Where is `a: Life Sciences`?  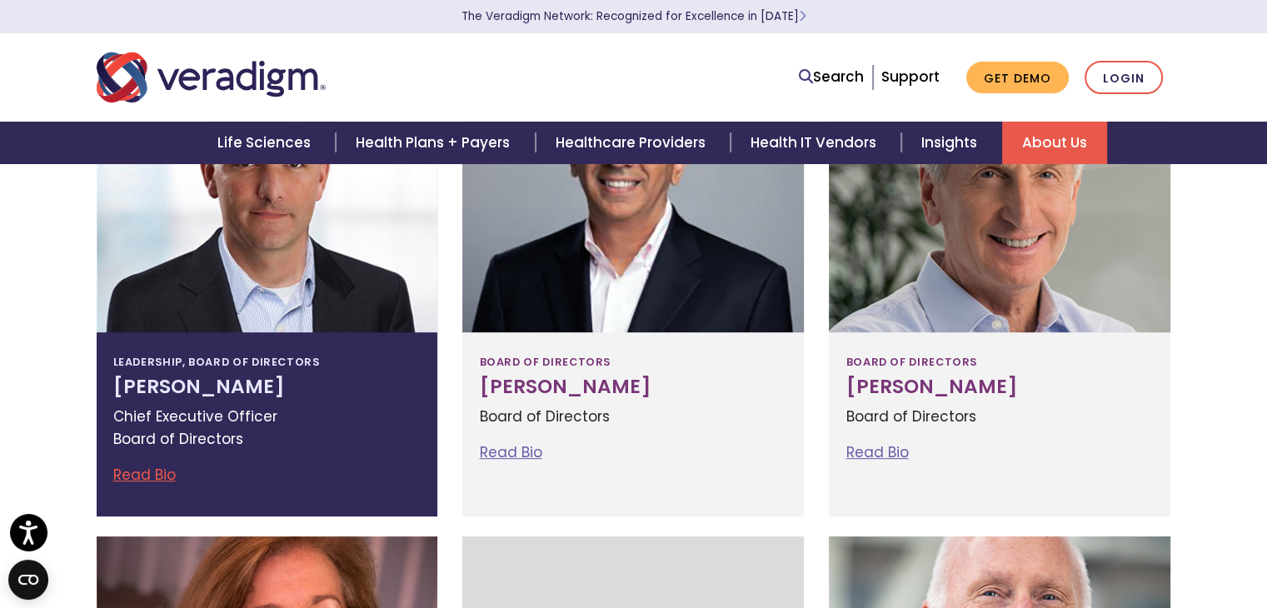
a: Life Sciences is located at coordinates (267, 142).